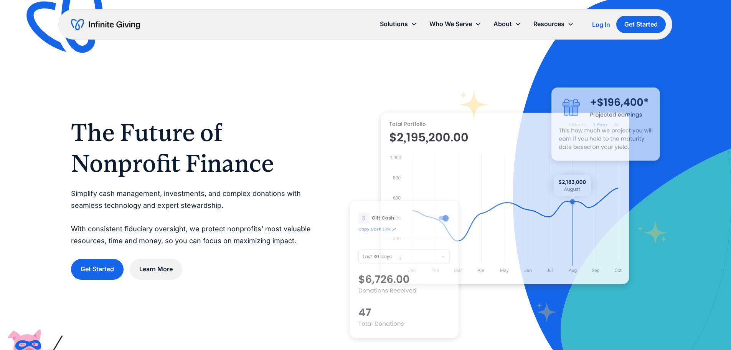 The image size is (731, 350). Describe the element at coordinates (195, 217) in the screenshot. I see `p: Simplify cash management, investments, and complex donations with seamless technology and expert ...` at that location.